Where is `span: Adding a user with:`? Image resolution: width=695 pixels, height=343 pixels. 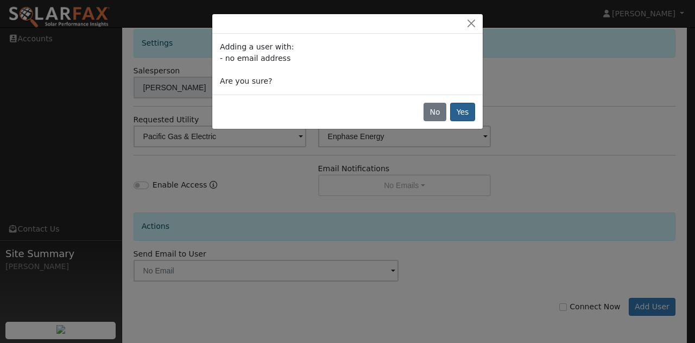
span: Adding a user with: is located at coordinates (257, 47).